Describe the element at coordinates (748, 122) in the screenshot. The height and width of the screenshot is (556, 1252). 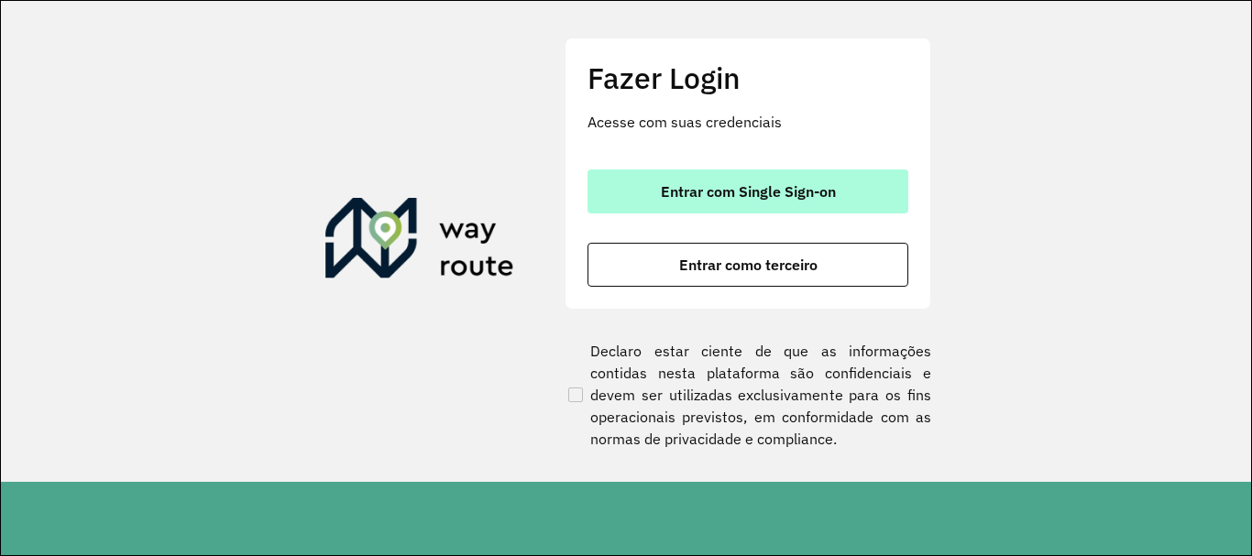
I see `p: Acesse com suas credenciais` at that location.